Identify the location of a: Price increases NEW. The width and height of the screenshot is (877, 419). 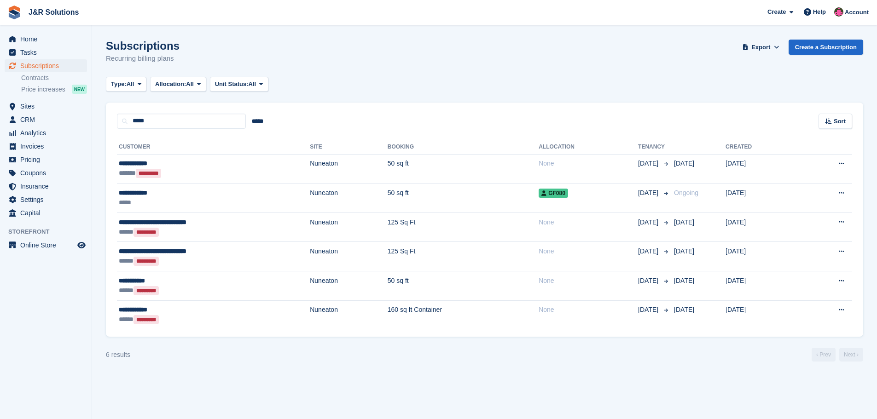
(54, 89).